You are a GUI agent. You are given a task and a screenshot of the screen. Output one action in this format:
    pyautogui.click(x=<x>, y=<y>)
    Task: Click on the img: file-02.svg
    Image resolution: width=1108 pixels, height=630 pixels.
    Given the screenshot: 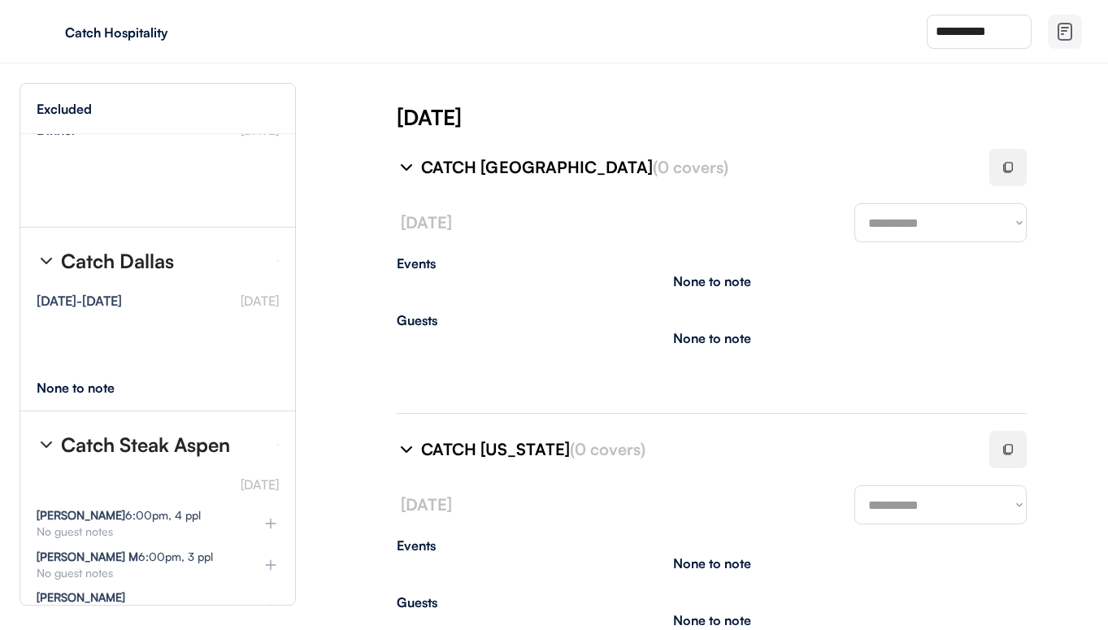 What is the action you would take?
    pyautogui.click(x=1065, y=32)
    